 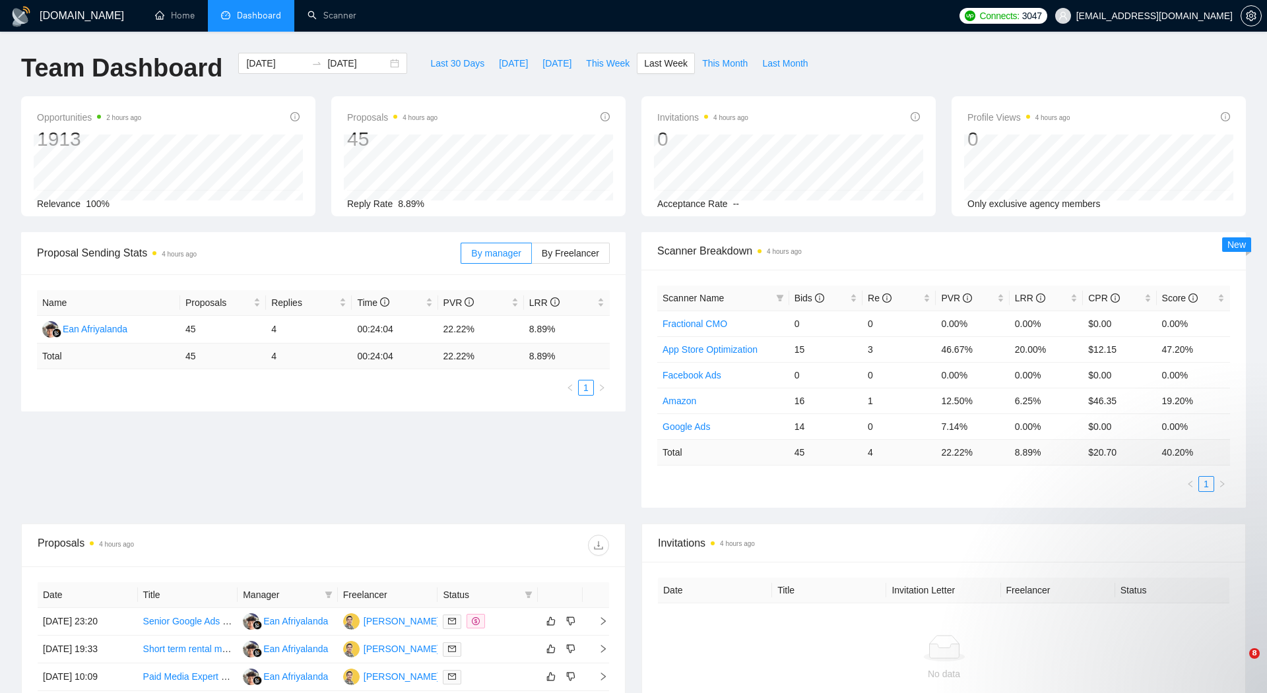 I want to click on span: Status, so click(x=481, y=595).